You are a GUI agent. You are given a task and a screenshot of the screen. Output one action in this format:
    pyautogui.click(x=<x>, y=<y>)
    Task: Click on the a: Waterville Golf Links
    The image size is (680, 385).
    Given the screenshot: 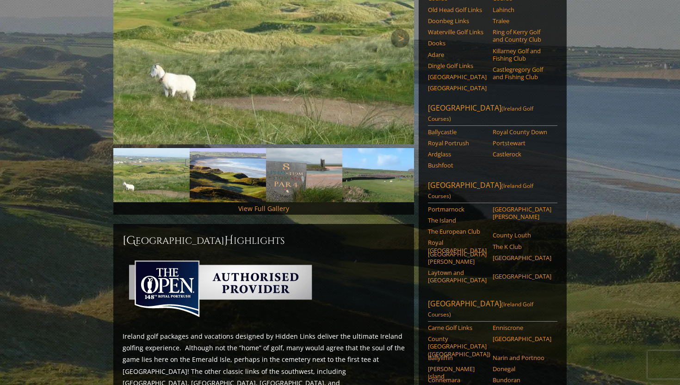 What is the action you would take?
    pyautogui.click(x=457, y=32)
    